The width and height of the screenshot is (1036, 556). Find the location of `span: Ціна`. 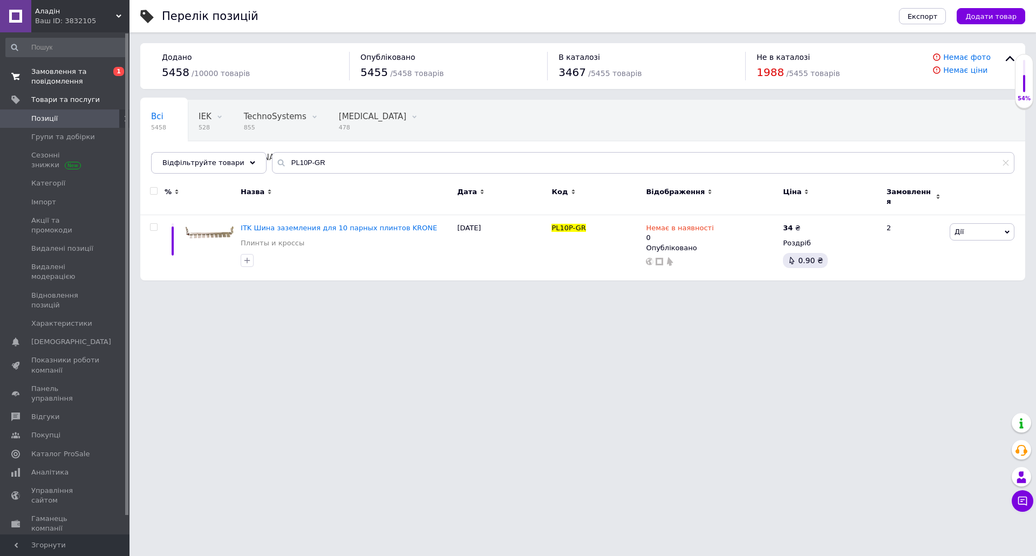

span: Ціна is located at coordinates (792, 192).